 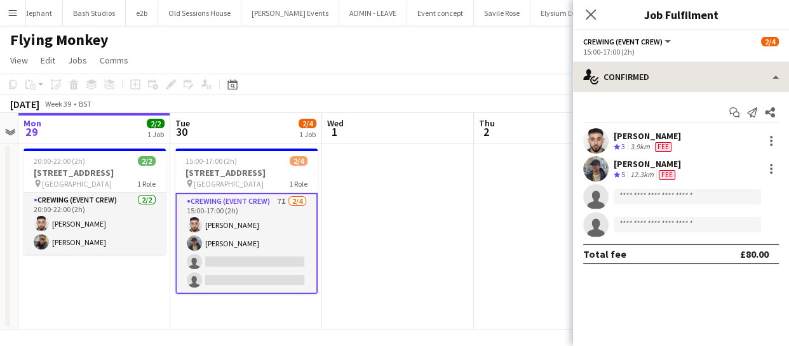 I want to click on h3: Job Fulfilment, so click(x=681, y=15).